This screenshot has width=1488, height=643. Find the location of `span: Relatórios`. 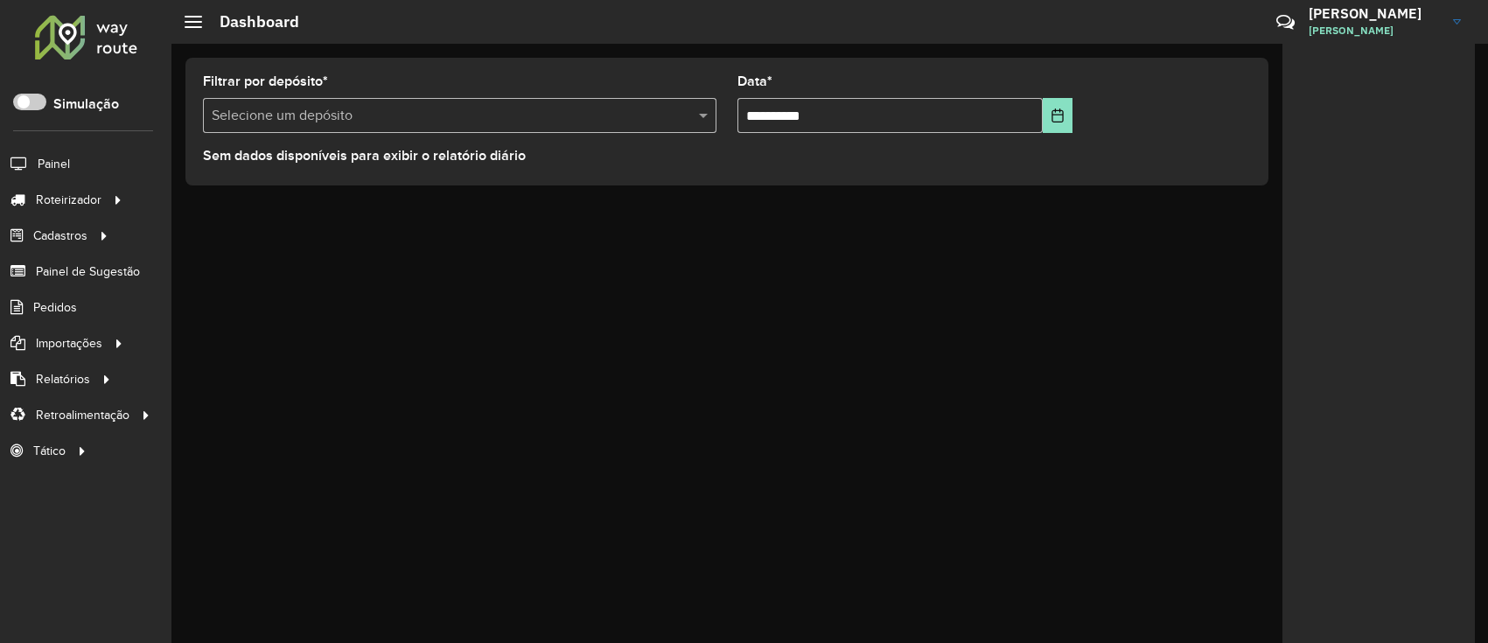

span: Relatórios is located at coordinates (63, 379).